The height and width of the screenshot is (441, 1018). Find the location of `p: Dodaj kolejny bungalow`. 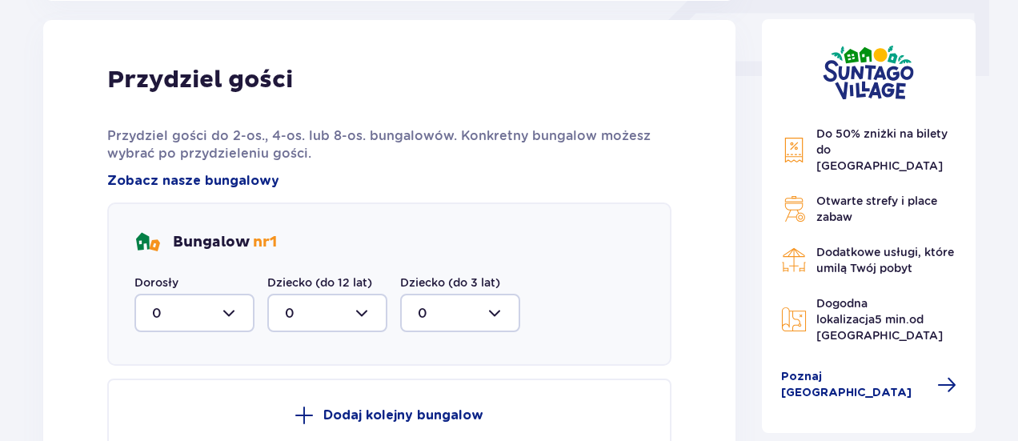

p: Dodaj kolejny bungalow is located at coordinates (403, 415).